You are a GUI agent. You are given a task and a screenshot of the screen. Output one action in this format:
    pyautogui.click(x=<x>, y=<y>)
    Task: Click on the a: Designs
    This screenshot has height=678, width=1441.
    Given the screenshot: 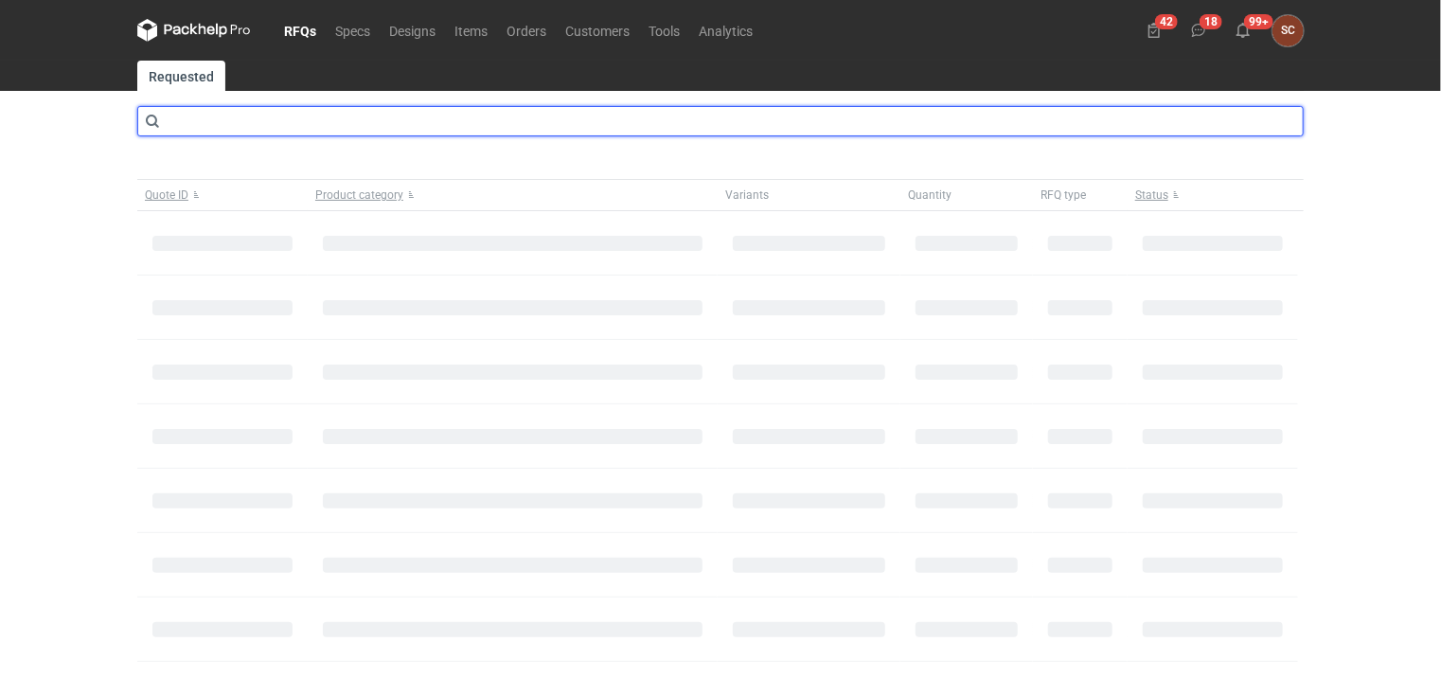 What is the action you would take?
    pyautogui.click(x=412, y=30)
    